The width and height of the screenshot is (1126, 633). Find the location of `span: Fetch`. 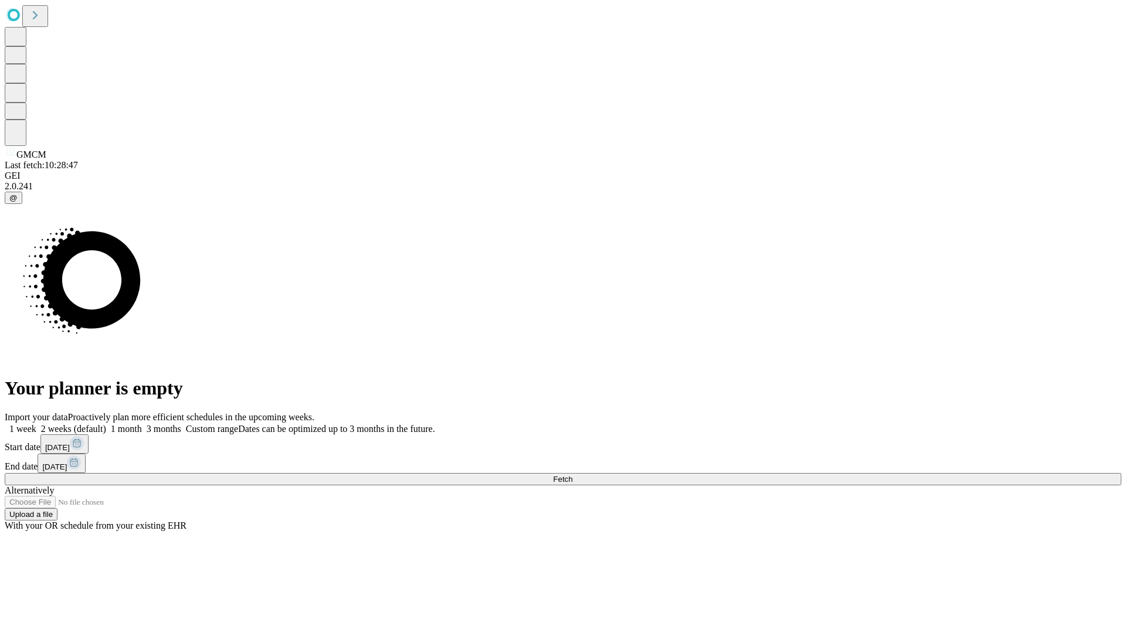

span: Fetch is located at coordinates (562, 479).